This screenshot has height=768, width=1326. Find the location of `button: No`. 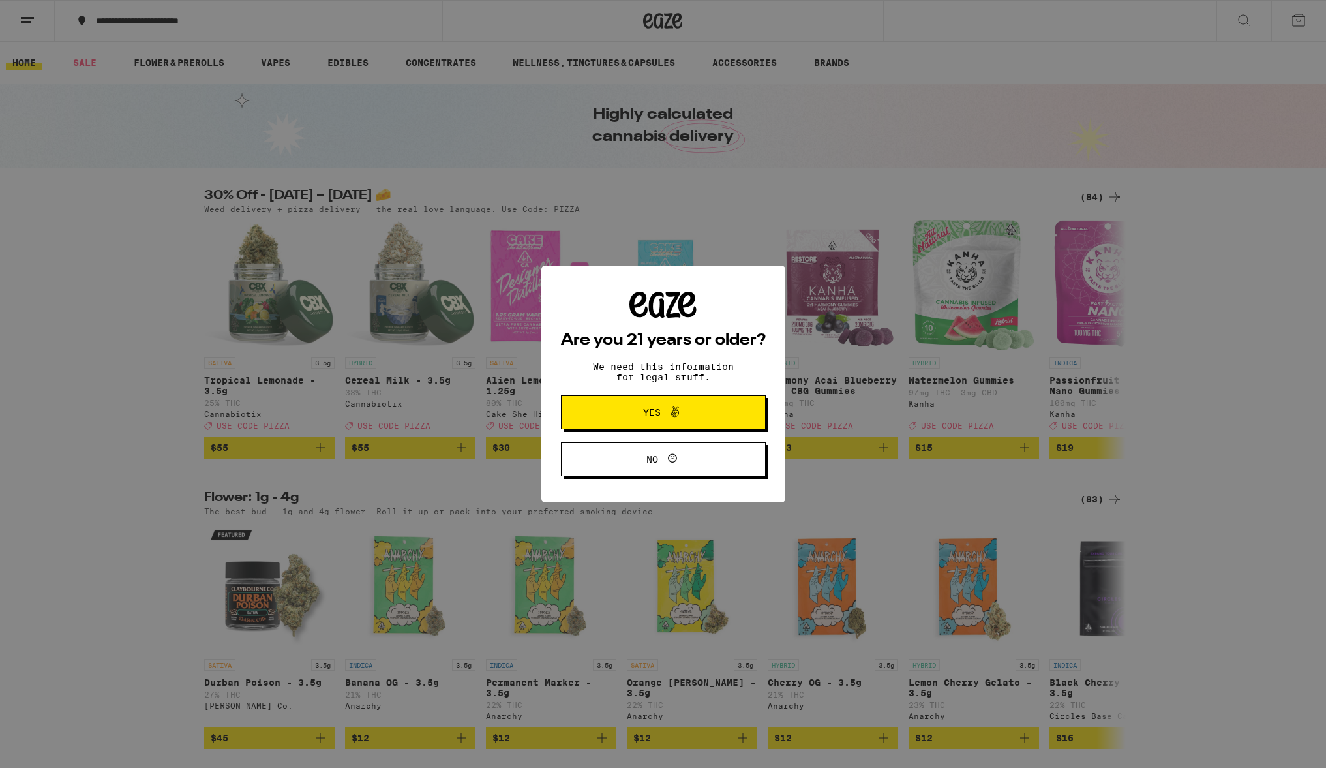

button: No is located at coordinates (663, 459).